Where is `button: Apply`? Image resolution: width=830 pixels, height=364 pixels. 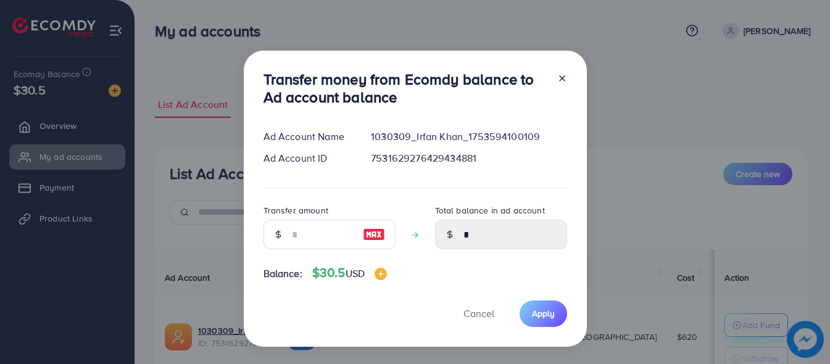 button: Apply is located at coordinates (543, 314).